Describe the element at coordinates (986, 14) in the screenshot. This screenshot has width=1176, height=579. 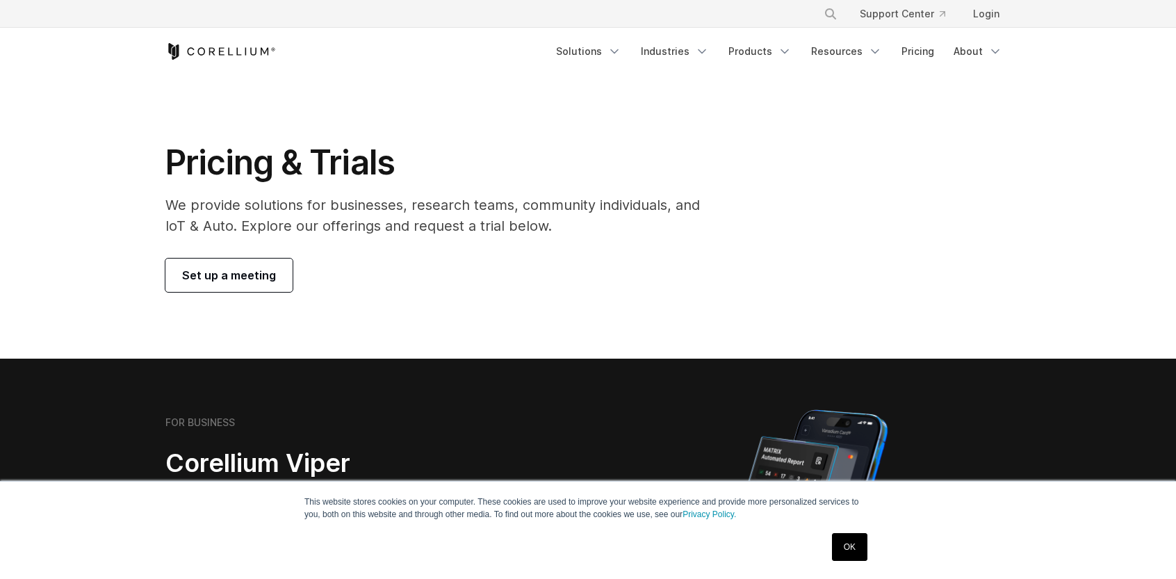
I see `a: Login` at that location.